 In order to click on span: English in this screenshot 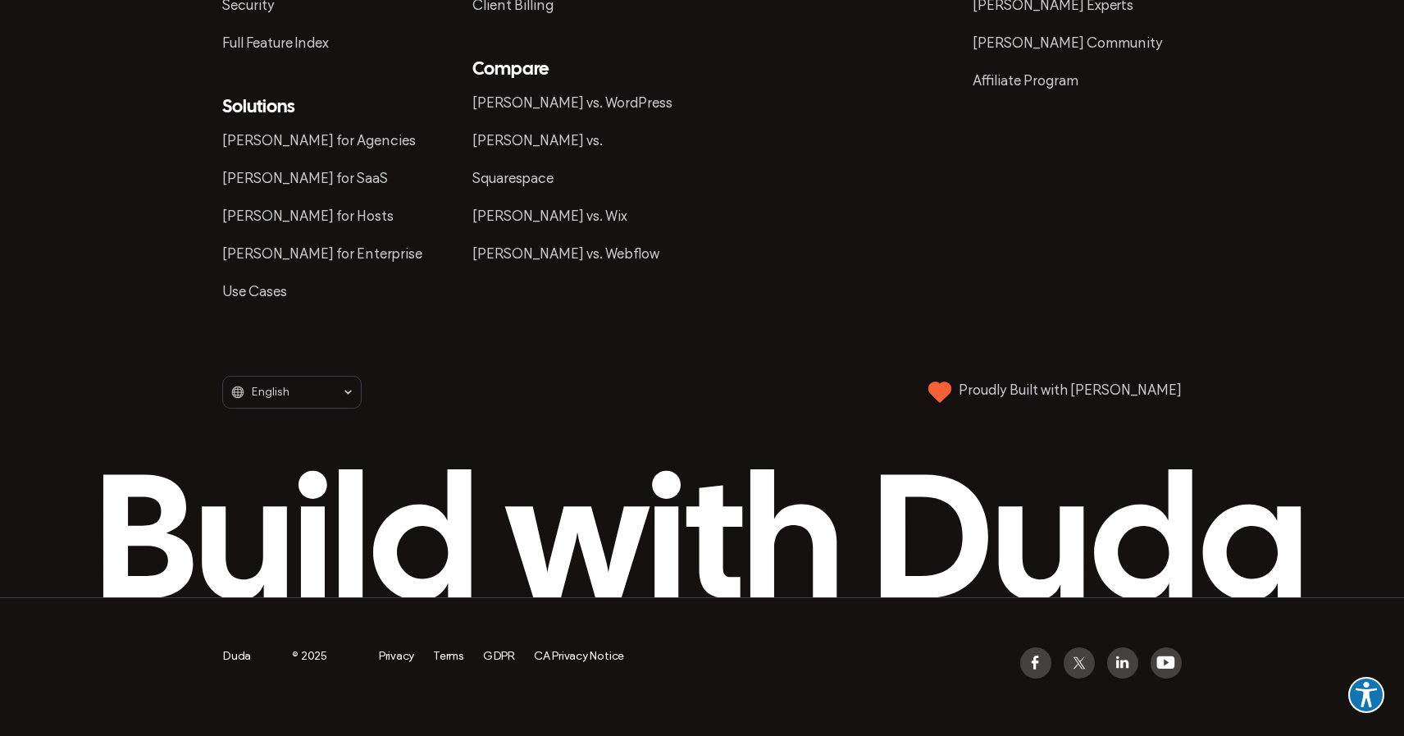, I will do `click(271, 391)`.